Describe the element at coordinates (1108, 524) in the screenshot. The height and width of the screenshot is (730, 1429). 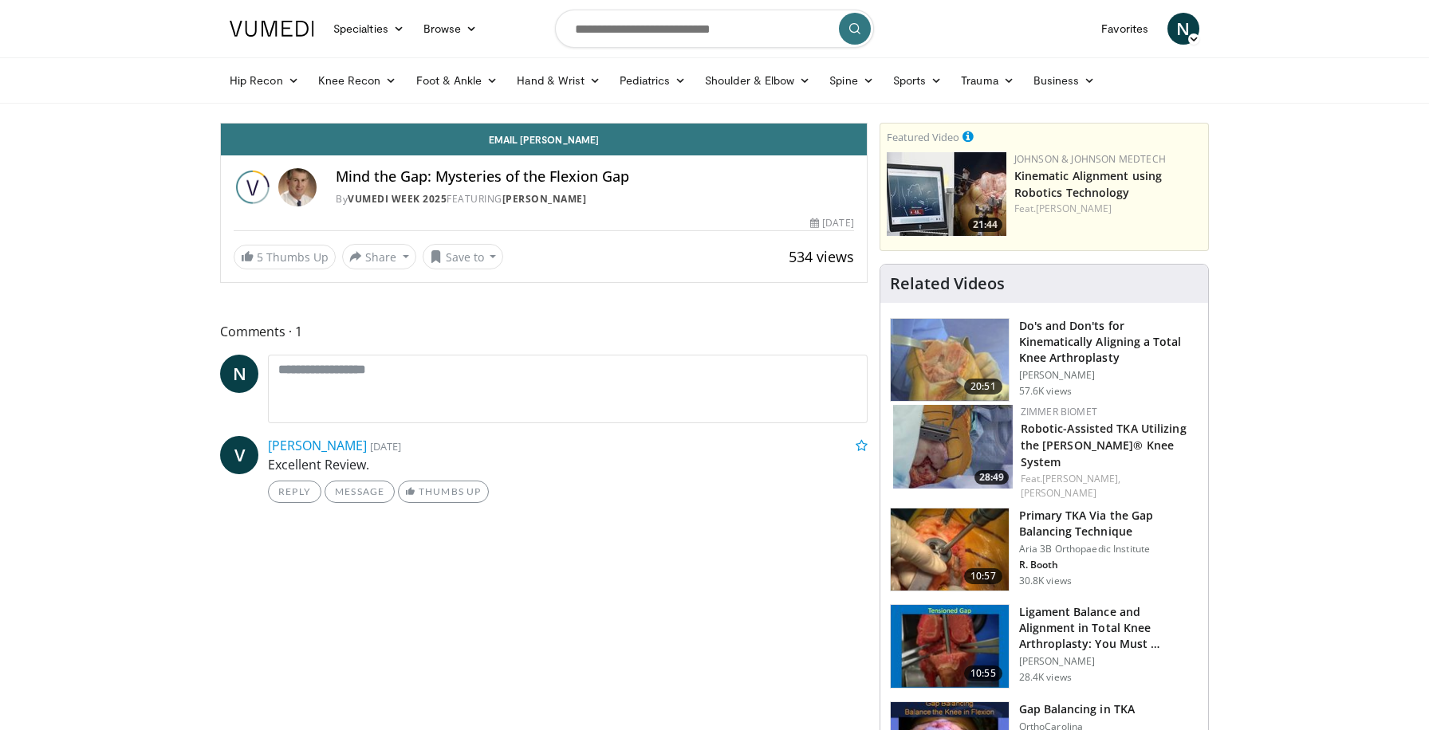
I see `h3: Primary TKA Via the Gap Balancing Technique` at that location.